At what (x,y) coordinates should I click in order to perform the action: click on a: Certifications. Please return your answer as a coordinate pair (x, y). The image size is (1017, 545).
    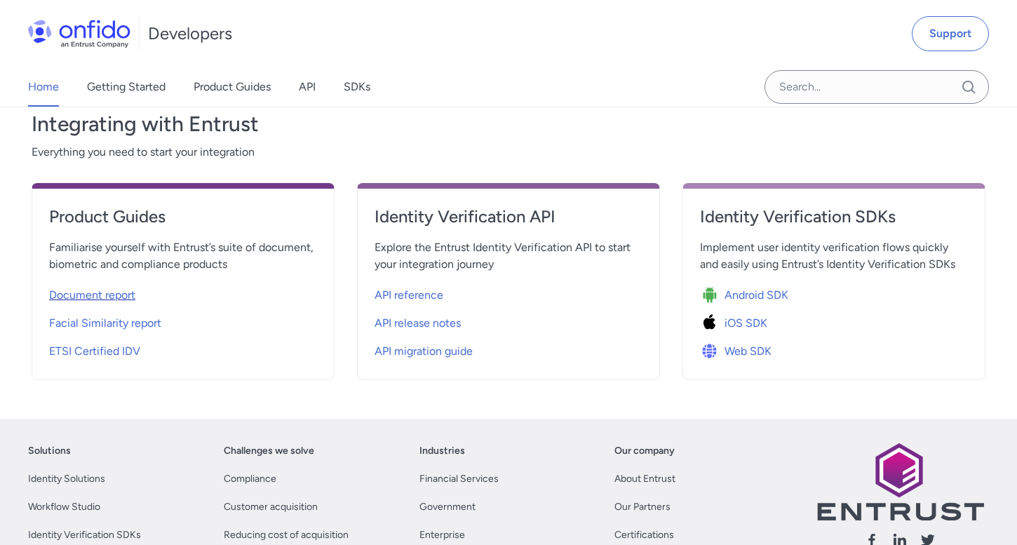
    Looking at the image, I should click on (644, 535).